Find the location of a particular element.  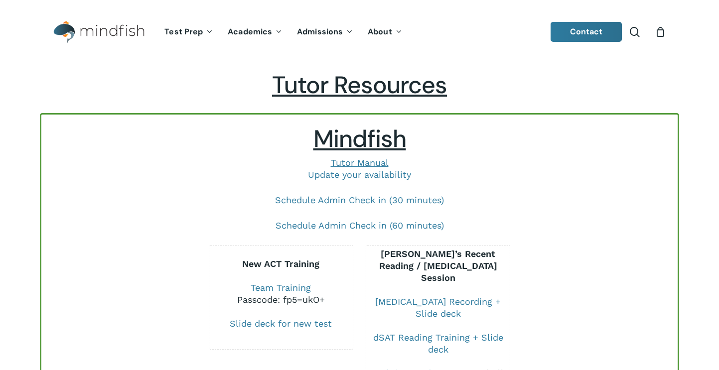

a: About is located at coordinates (385, 32).